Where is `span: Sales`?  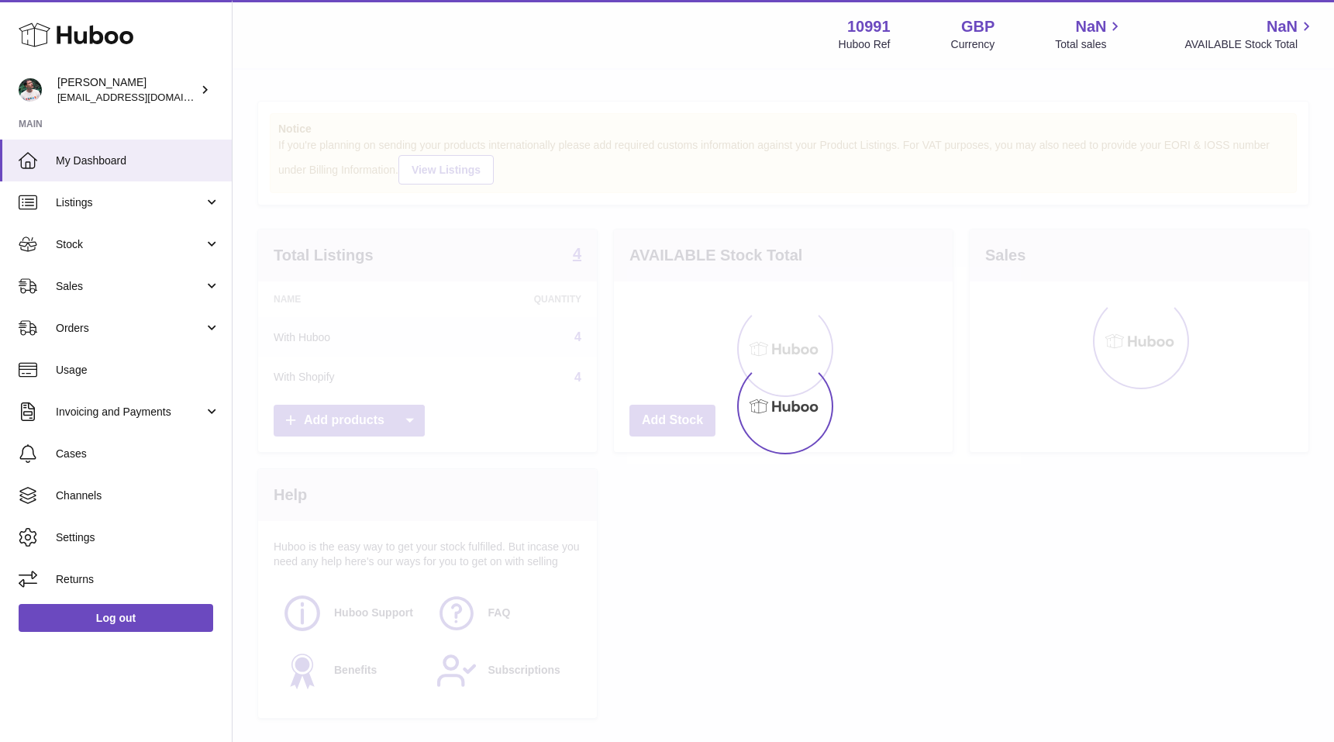 span: Sales is located at coordinates (129, 286).